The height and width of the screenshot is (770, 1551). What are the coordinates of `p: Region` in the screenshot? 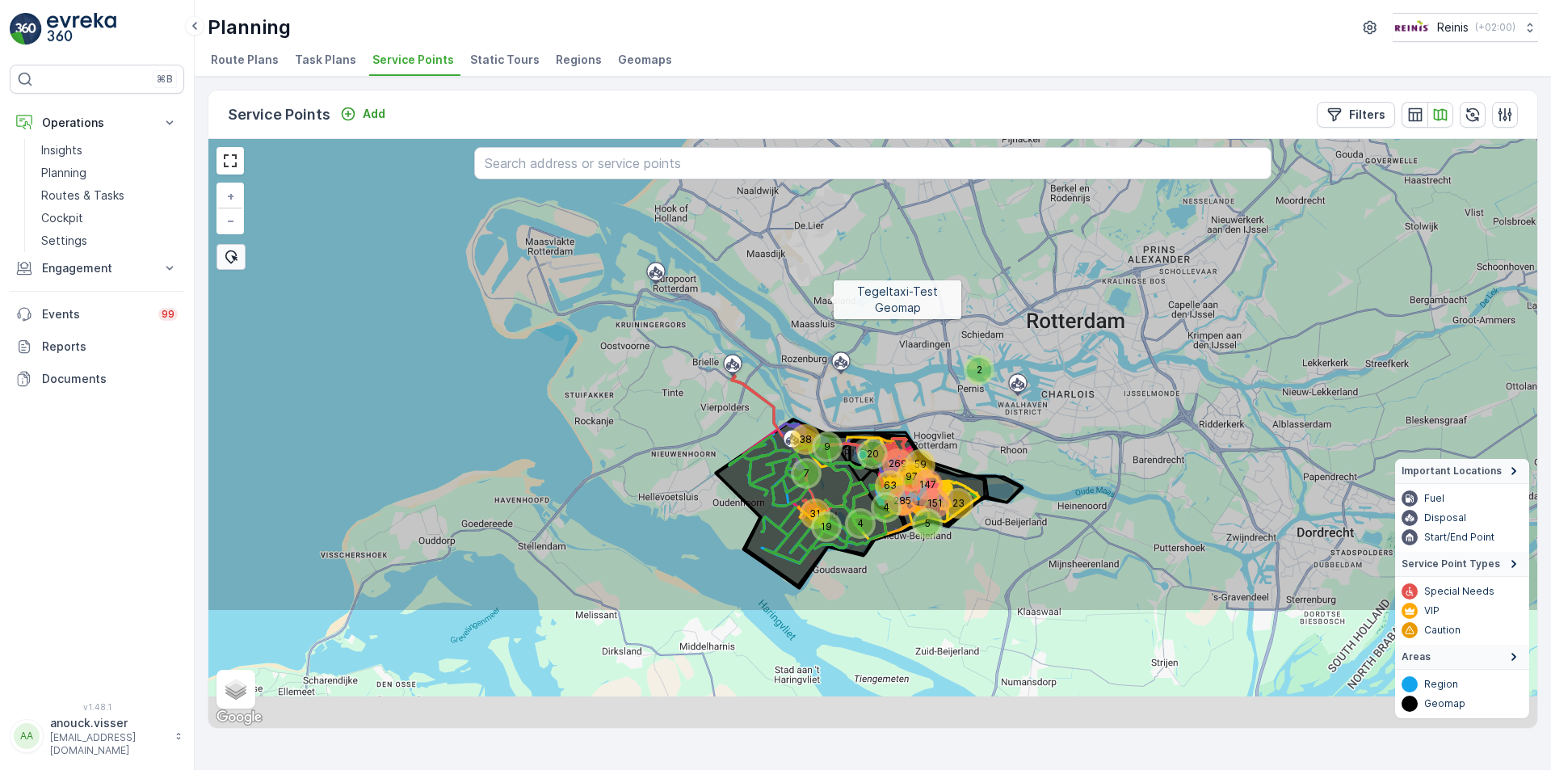 It's located at (1441, 684).